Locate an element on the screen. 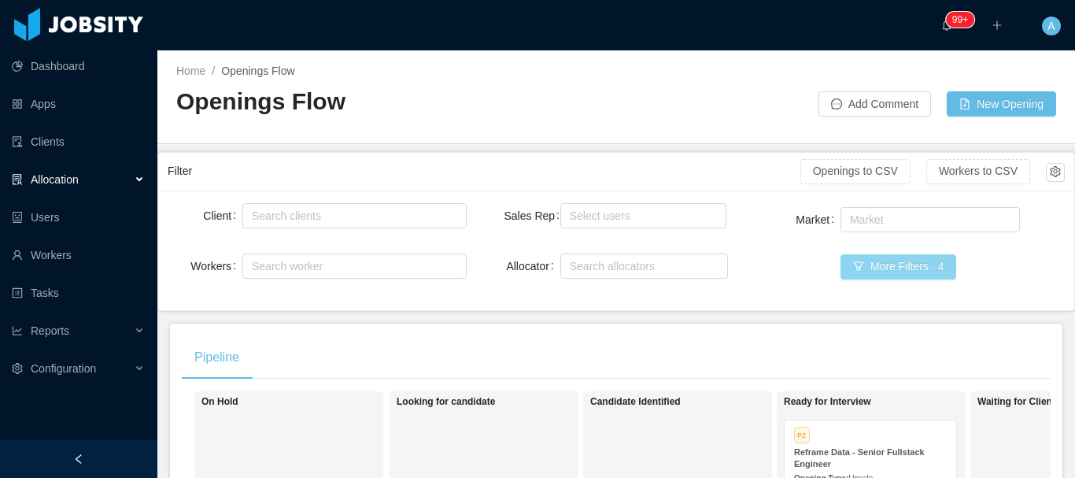 Image resolution: width=1075 pixels, height=478 pixels. label: Workers is located at coordinates (217, 266).